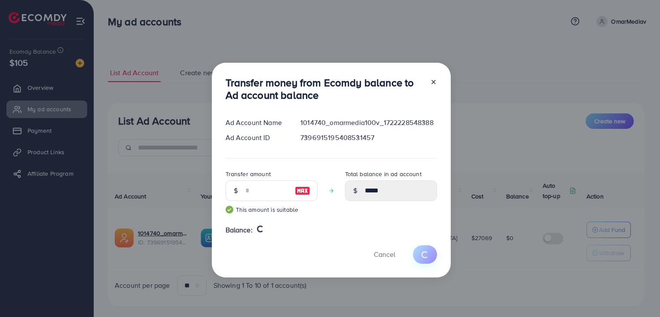  Describe the element at coordinates (230, 210) in the screenshot. I see `img: guide` at that location.